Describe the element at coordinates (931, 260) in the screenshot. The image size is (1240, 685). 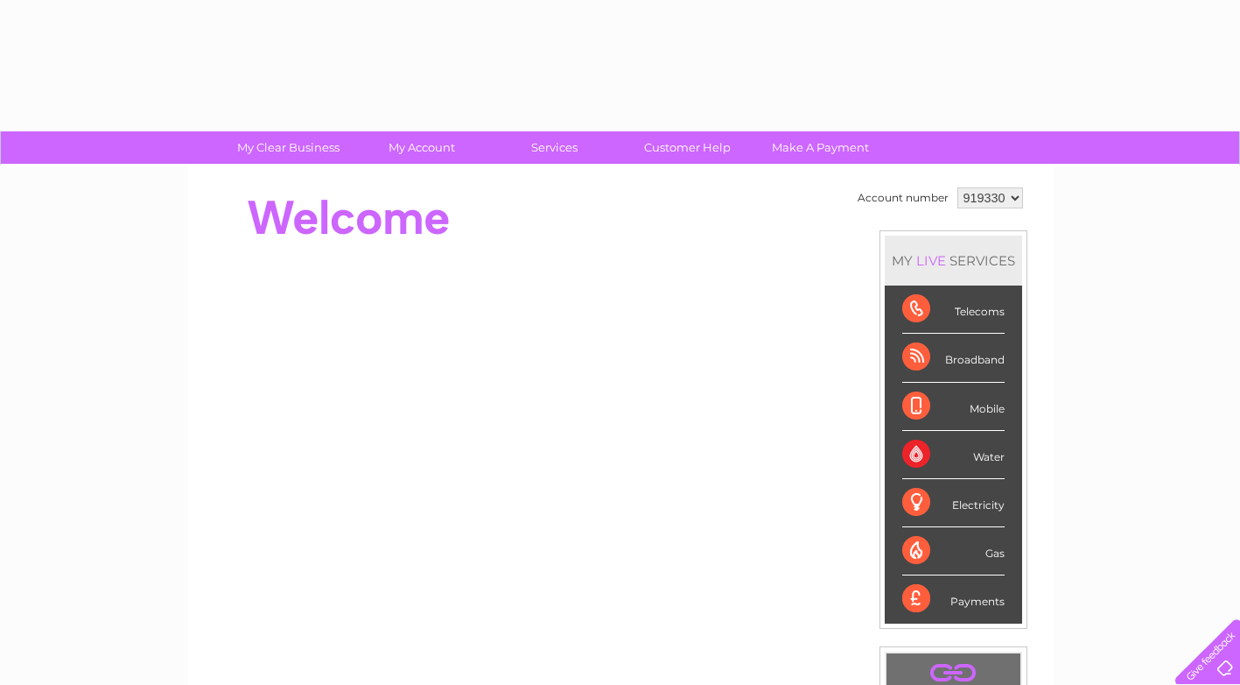
I see `div: LIVE` at that location.